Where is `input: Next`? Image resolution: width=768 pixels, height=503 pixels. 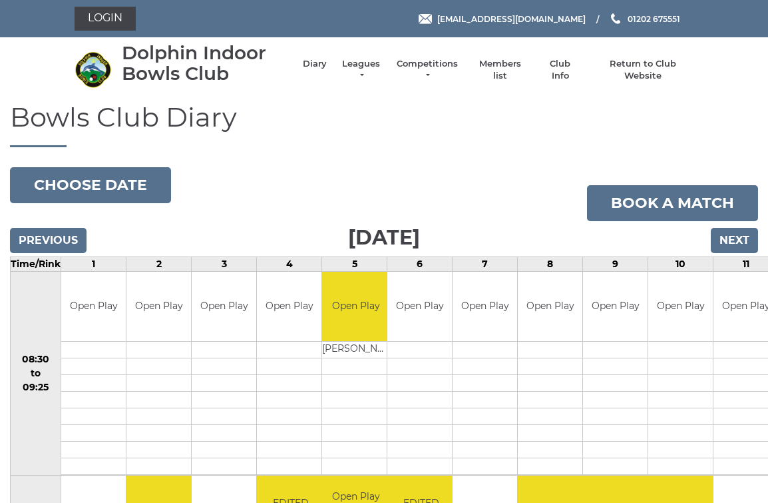 input: Next is located at coordinates (734, 240).